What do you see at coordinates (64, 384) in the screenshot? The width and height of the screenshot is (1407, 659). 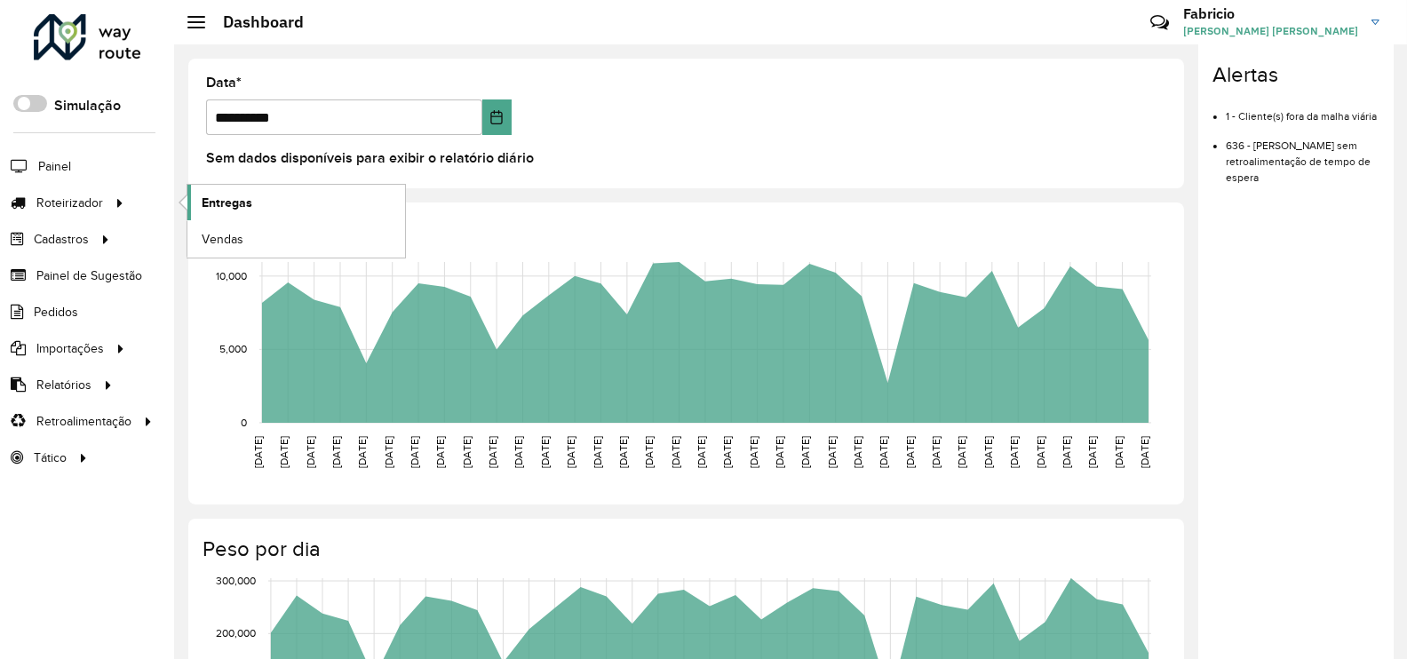 I see `span: Relatórios` at bounding box center [64, 384].